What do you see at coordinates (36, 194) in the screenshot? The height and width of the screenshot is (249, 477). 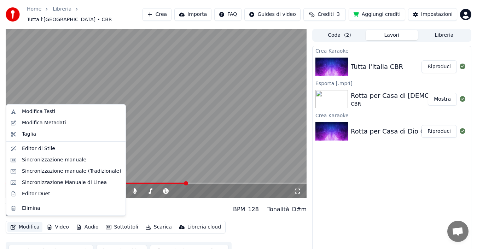 I see `div: Editor Duet` at bounding box center [36, 194].